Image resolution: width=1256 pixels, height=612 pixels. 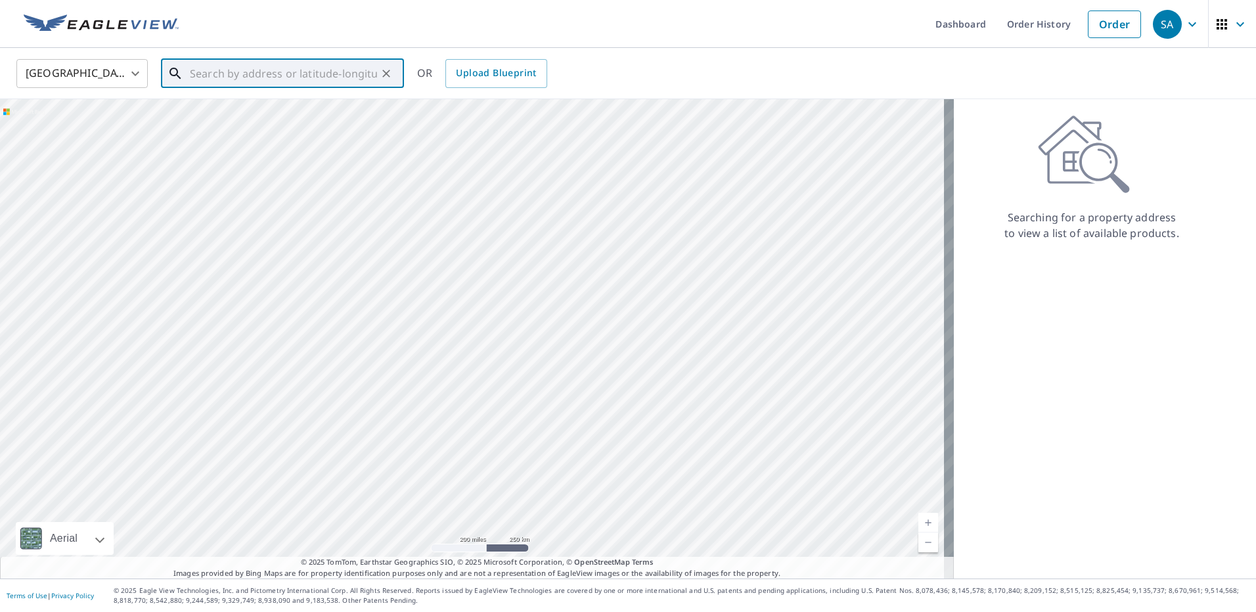 I want to click on a: Current Level 5, Zoom In, so click(x=928, y=523).